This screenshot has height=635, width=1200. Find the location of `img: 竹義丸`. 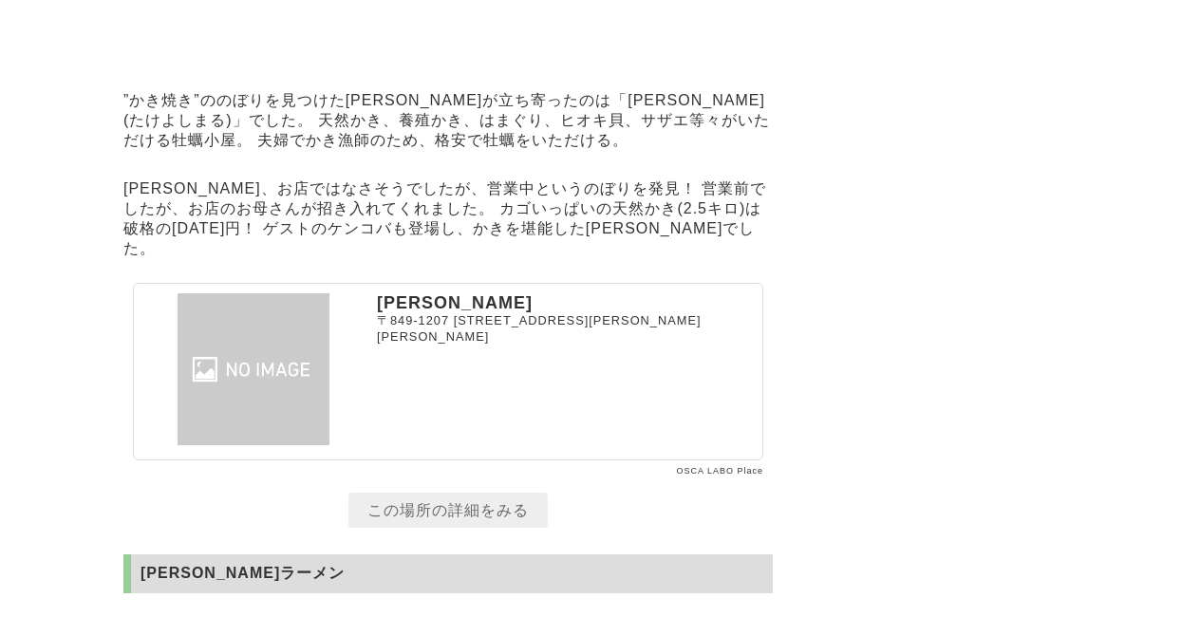

img: 竹義丸 is located at coordinates (253, 369).